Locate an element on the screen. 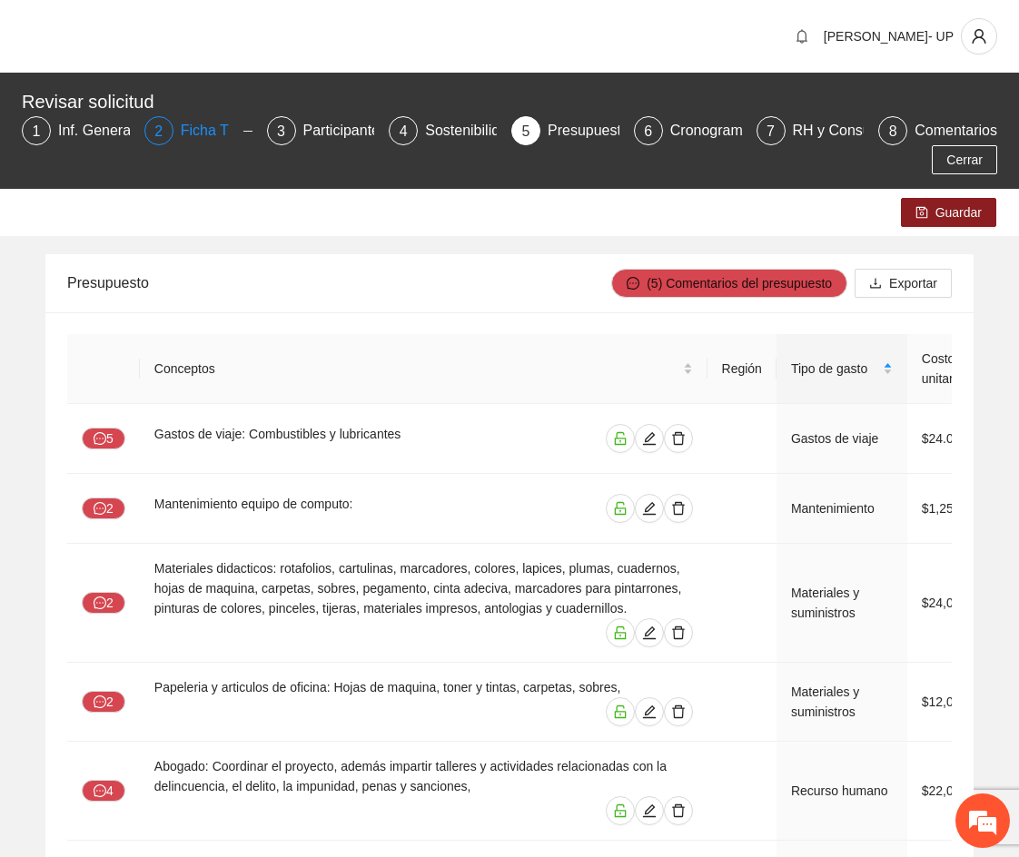 Image resolution: width=1019 pixels, height=857 pixels. button: Cerrar is located at coordinates (965, 160).